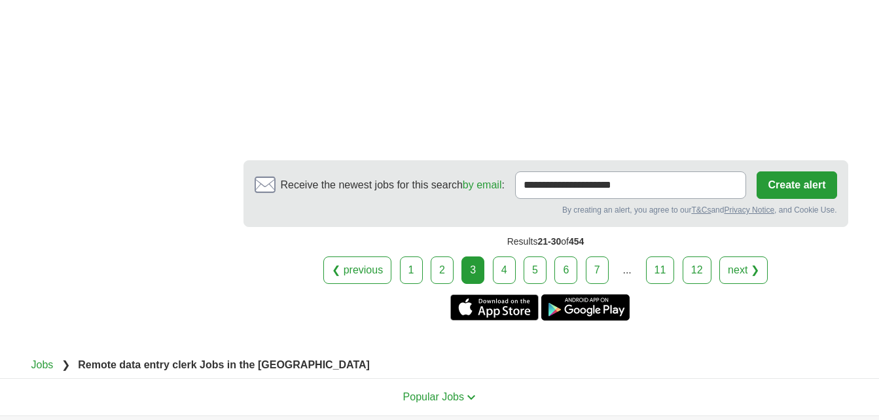  Describe the element at coordinates (566, 270) in the screenshot. I see `a: 6` at that location.